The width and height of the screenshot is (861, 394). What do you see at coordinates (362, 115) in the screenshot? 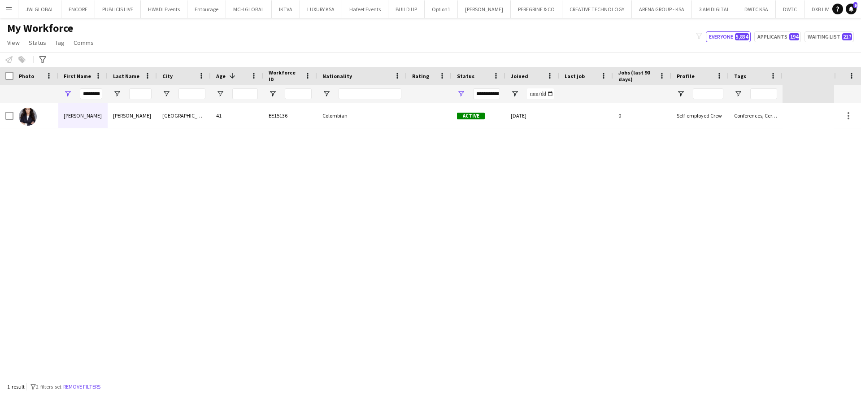
I see `div: Colombian` at bounding box center [362, 115].